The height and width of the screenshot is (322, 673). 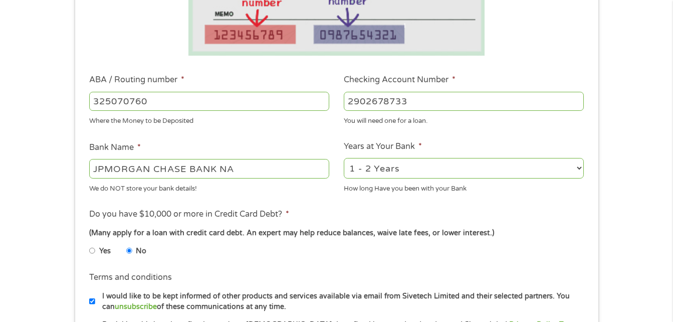 What do you see at coordinates (463, 119) in the screenshot?
I see `div: You will need one for a loan.` at bounding box center [463, 119].